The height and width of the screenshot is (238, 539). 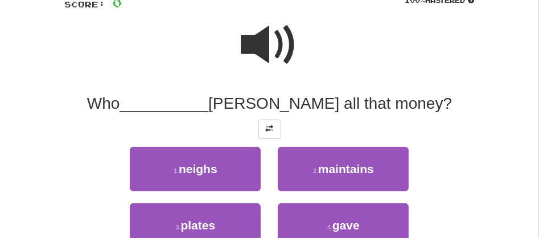 I want to click on span: gave, so click(x=346, y=225).